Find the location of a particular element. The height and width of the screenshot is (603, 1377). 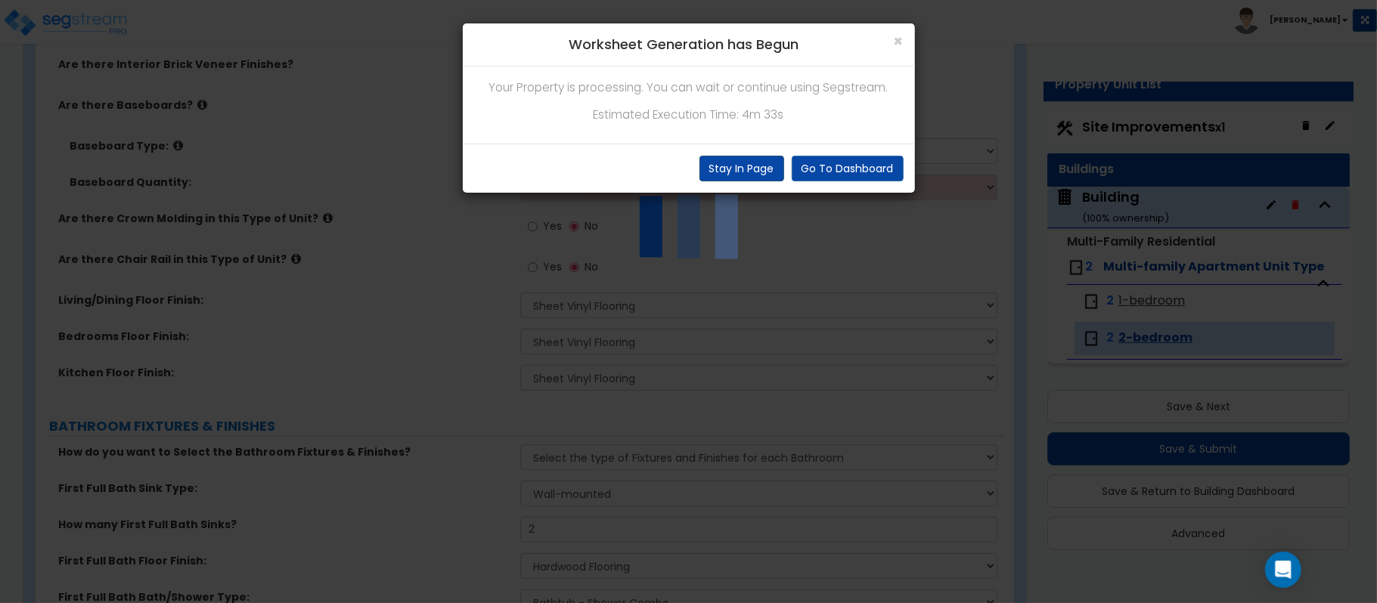

p: Your Property is processing. You can wait or continue using Segstream. is located at coordinates (689, 88).